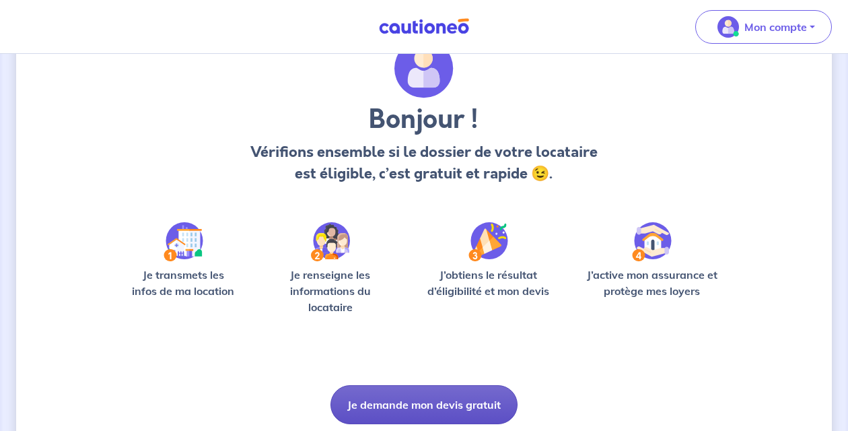  Describe the element at coordinates (488, 283) in the screenshot. I see `p: J’obtiens le résultat d’éligibilité et mon devis` at that location.